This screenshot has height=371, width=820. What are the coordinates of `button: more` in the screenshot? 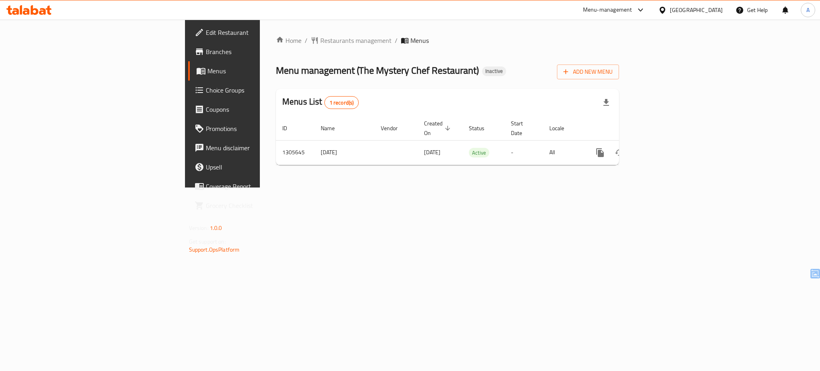 It's located at (600, 153).